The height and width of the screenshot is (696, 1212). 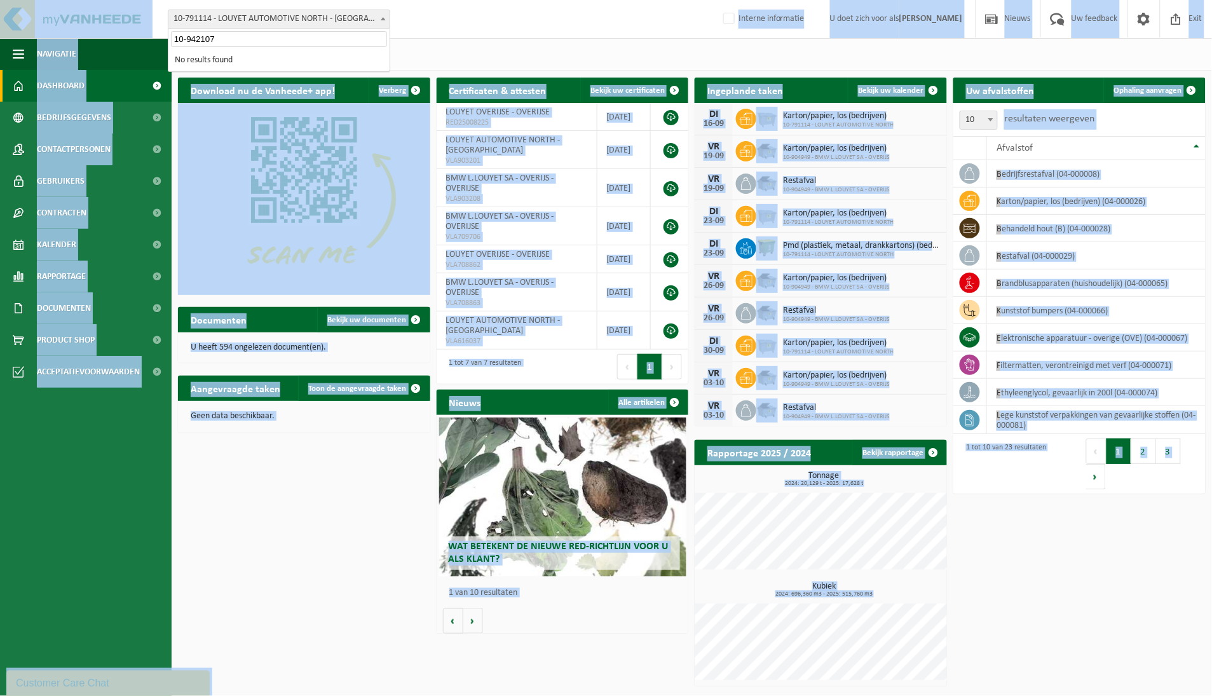 I want to click on h2: Certificaten & attesten, so click(x=498, y=90).